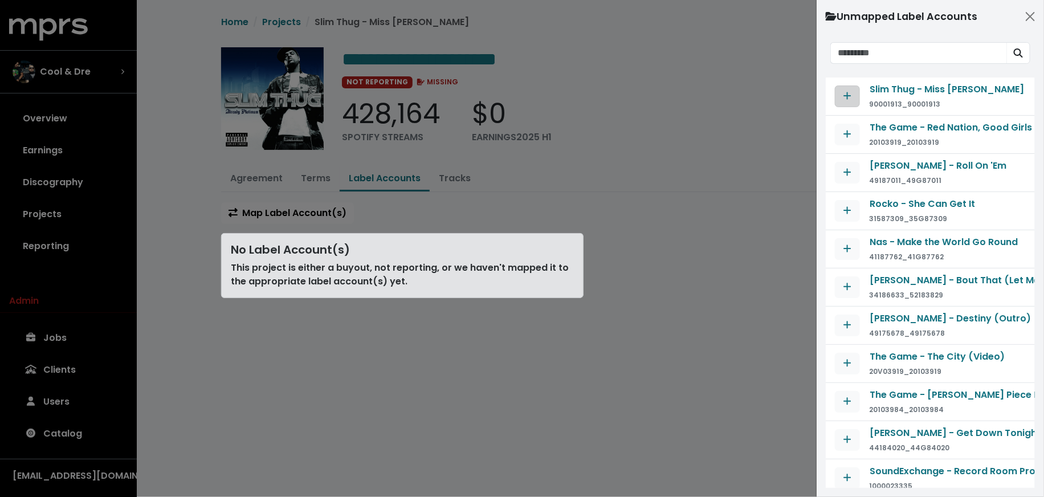 Image resolution: width=1044 pixels, height=497 pixels. Describe the element at coordinates (944, 242) in the screenshot. I see `button: Nas - Make the World Go Round` at that location.